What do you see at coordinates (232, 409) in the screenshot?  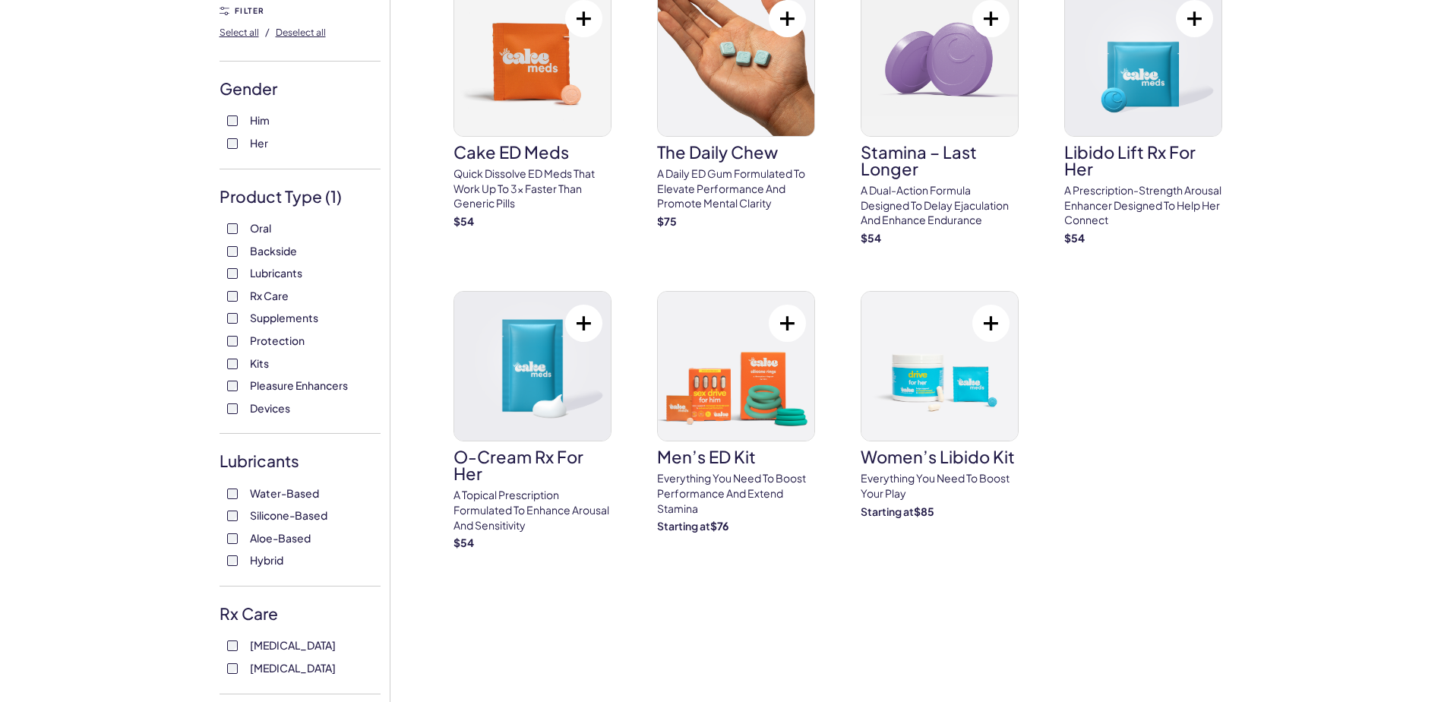 I see `input: Devices` at bounding box center [232, 409].